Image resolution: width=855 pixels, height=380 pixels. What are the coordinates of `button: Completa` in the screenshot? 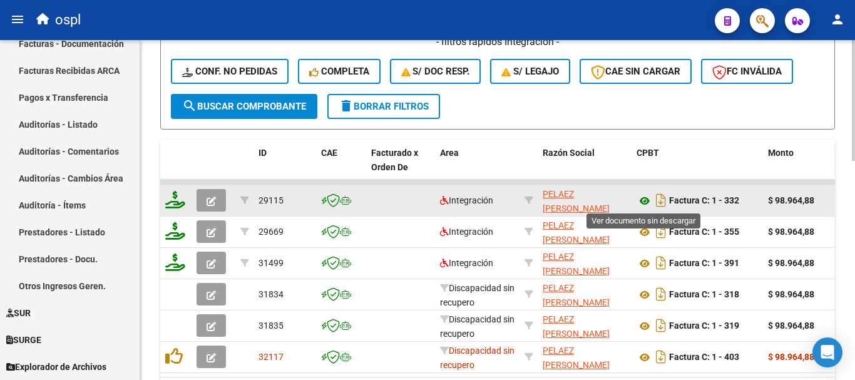 It's located at (339, 71).